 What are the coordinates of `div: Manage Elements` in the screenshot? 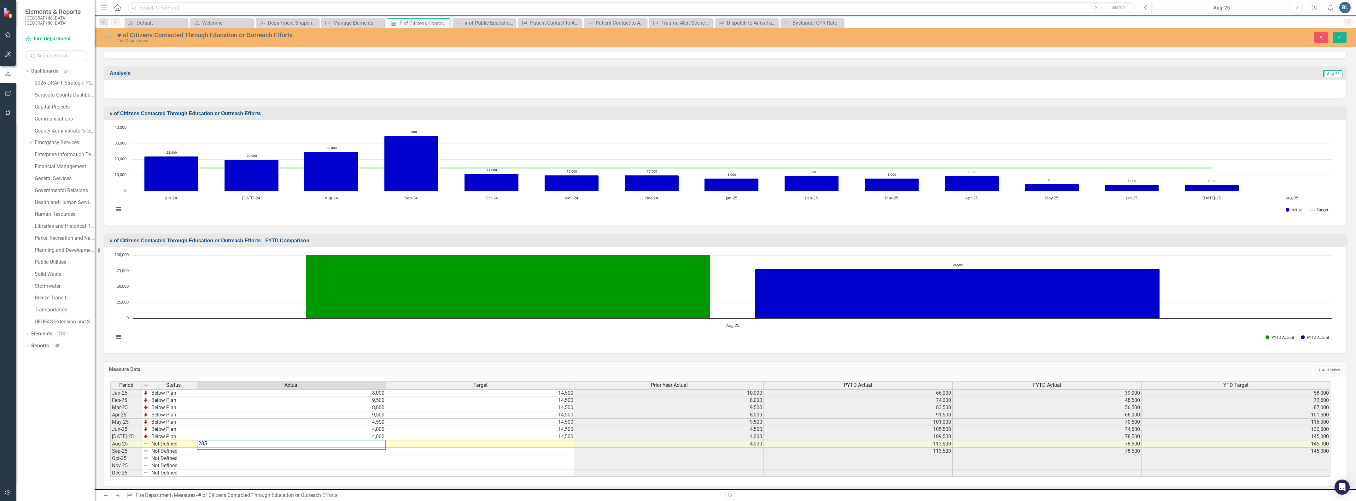 It's located at (358, 23).